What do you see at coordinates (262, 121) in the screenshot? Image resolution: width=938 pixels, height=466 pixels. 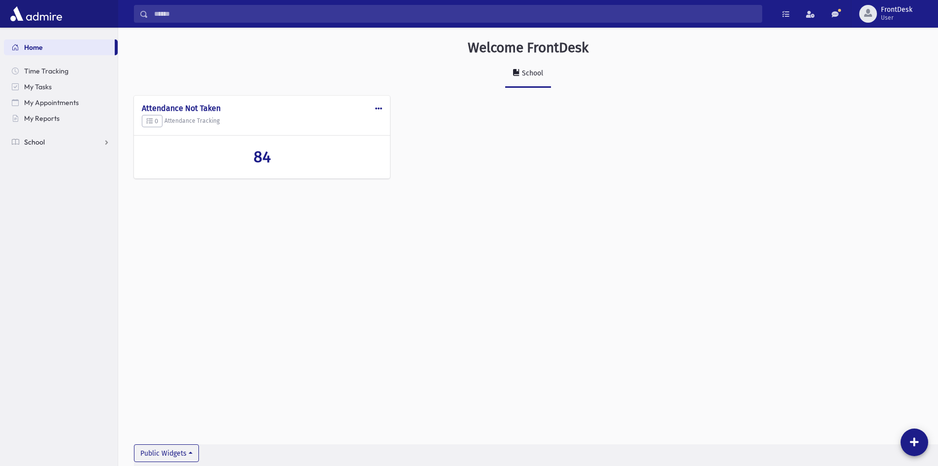 I see `h5: Attendance Tracking` at bounding box center [262, 121].